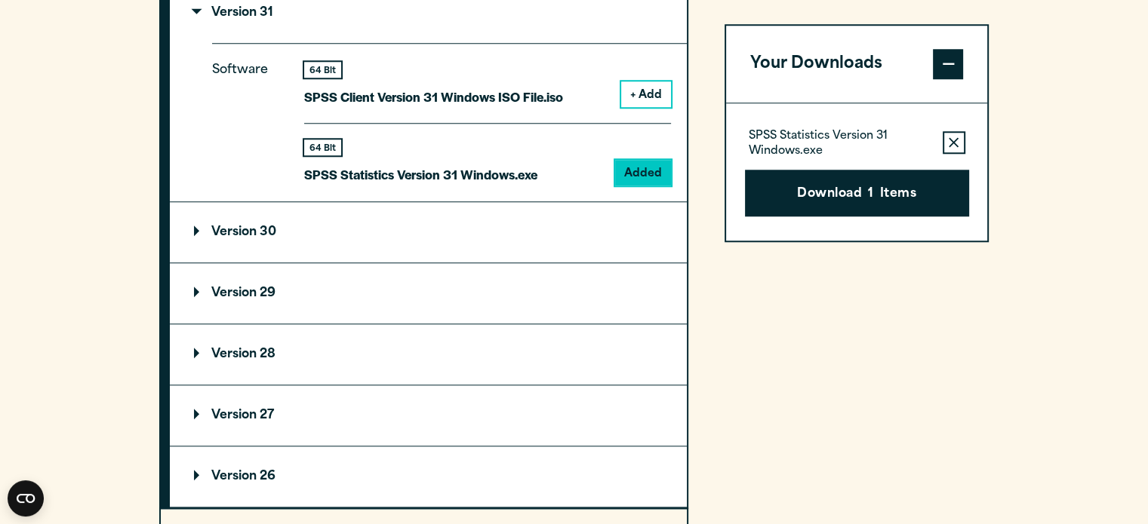  What do you see at coordinates (428, 355) in the screenshot?
I see `summary: Version 28` at bounding box center [428, 355].